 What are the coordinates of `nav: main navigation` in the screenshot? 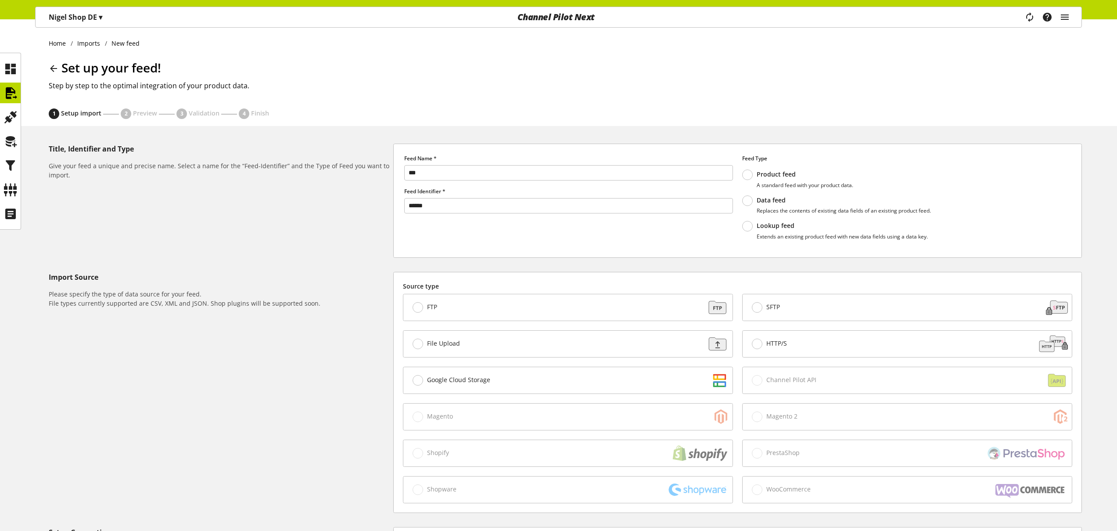 It's located at (558, 17).